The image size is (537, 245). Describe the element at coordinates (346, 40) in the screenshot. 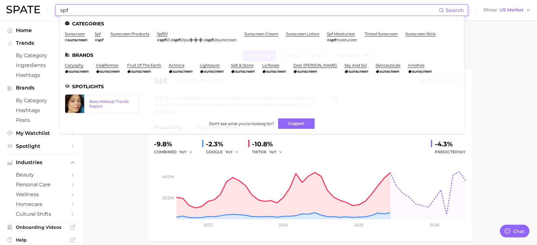

I see `span: moisturizer` at that location.